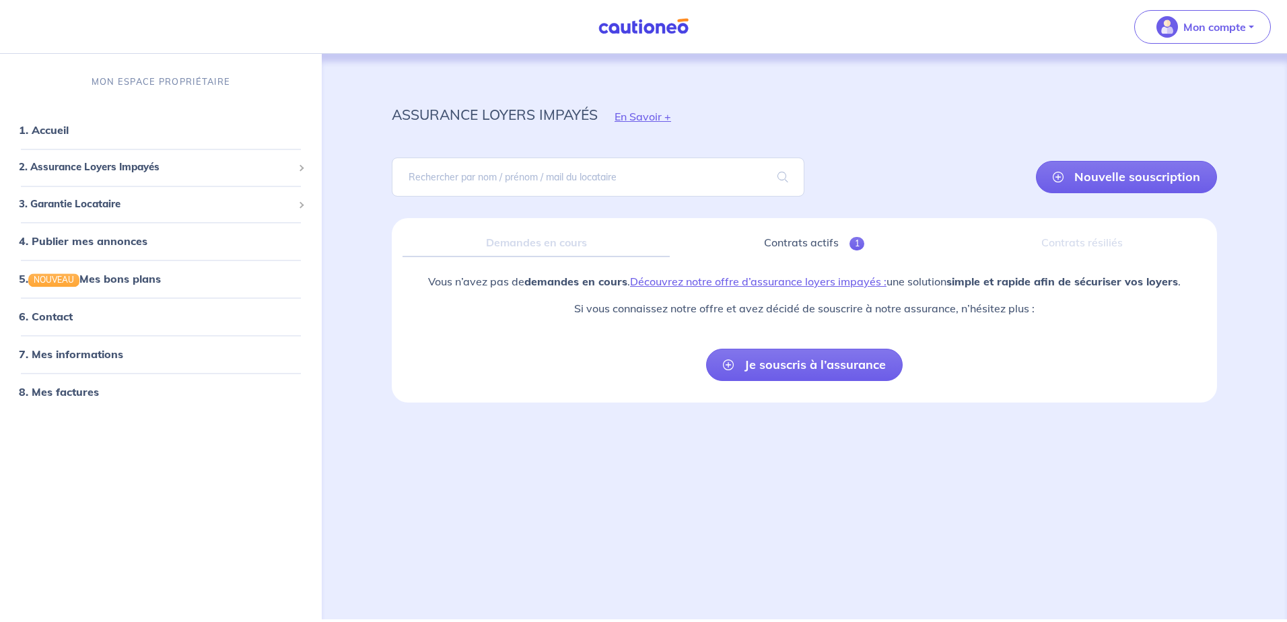 Image resolution: width=1287 pixels, height=622 pixels. I want to click on div: 2. Assurance Loyers Impayés, so click(161, 168).